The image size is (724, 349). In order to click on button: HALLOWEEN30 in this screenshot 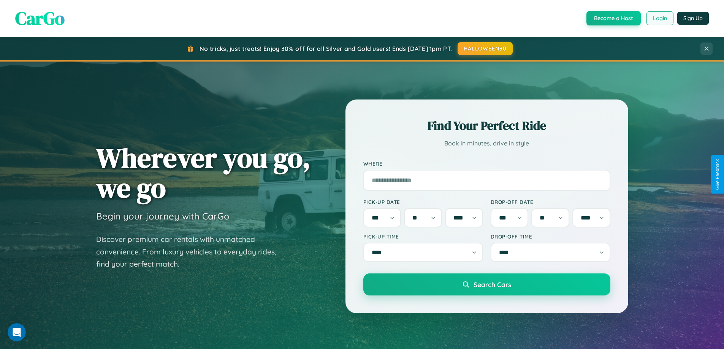, I will do `click(485, 49)`.